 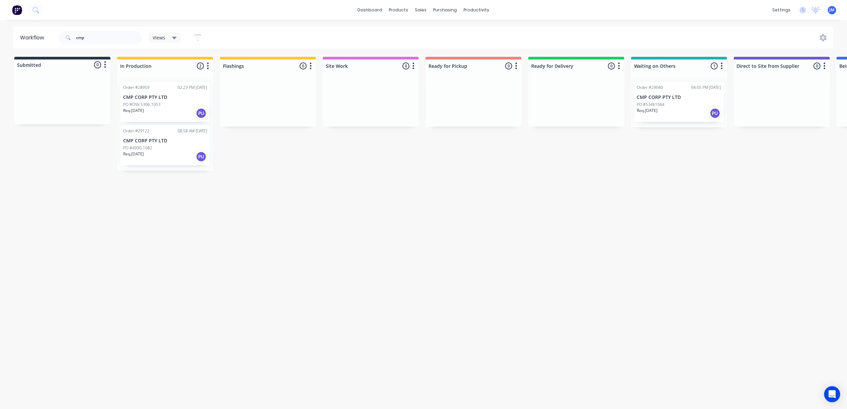 I want to click on input: Search for orders..., so click(x=109, y=38).